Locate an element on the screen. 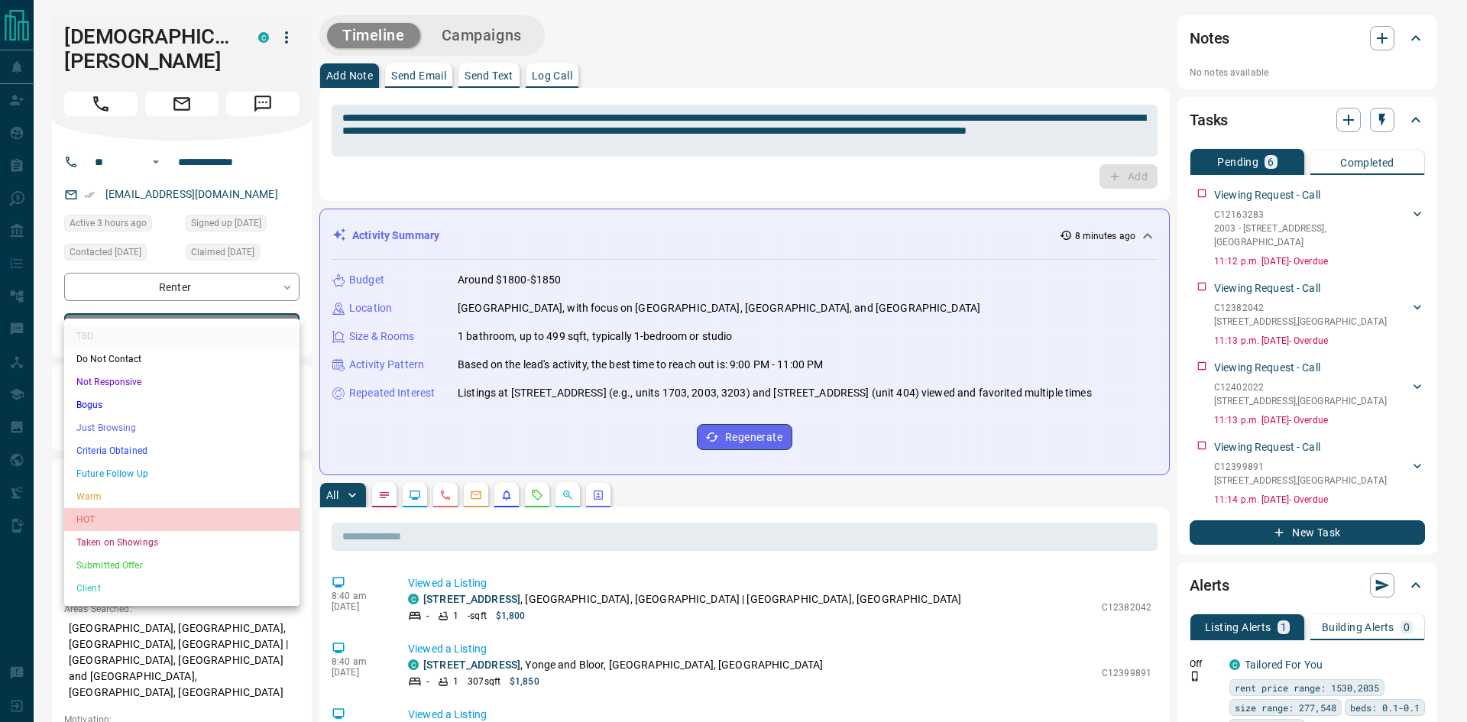  li: Client is located at coordinates (182, 588).